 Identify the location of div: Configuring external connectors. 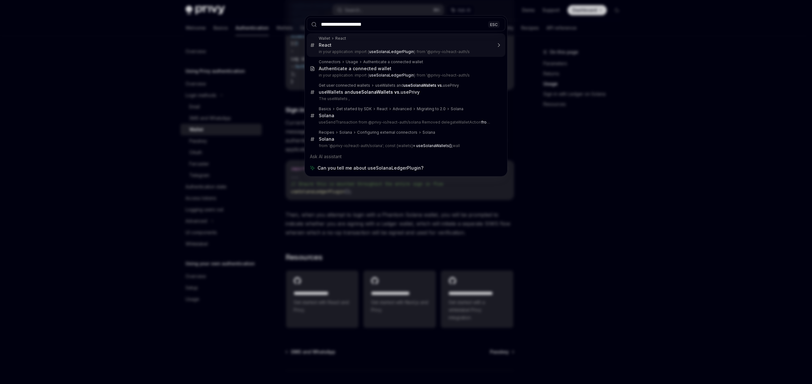
(387, 132).